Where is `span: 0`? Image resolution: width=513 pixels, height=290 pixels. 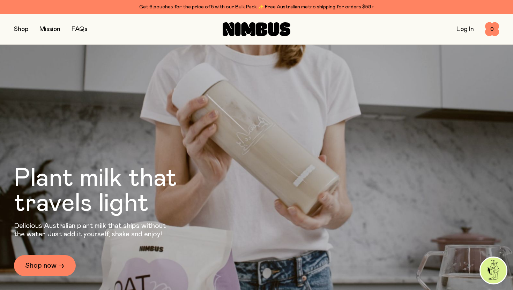
span: 0 is located at coordinates (492, 29).